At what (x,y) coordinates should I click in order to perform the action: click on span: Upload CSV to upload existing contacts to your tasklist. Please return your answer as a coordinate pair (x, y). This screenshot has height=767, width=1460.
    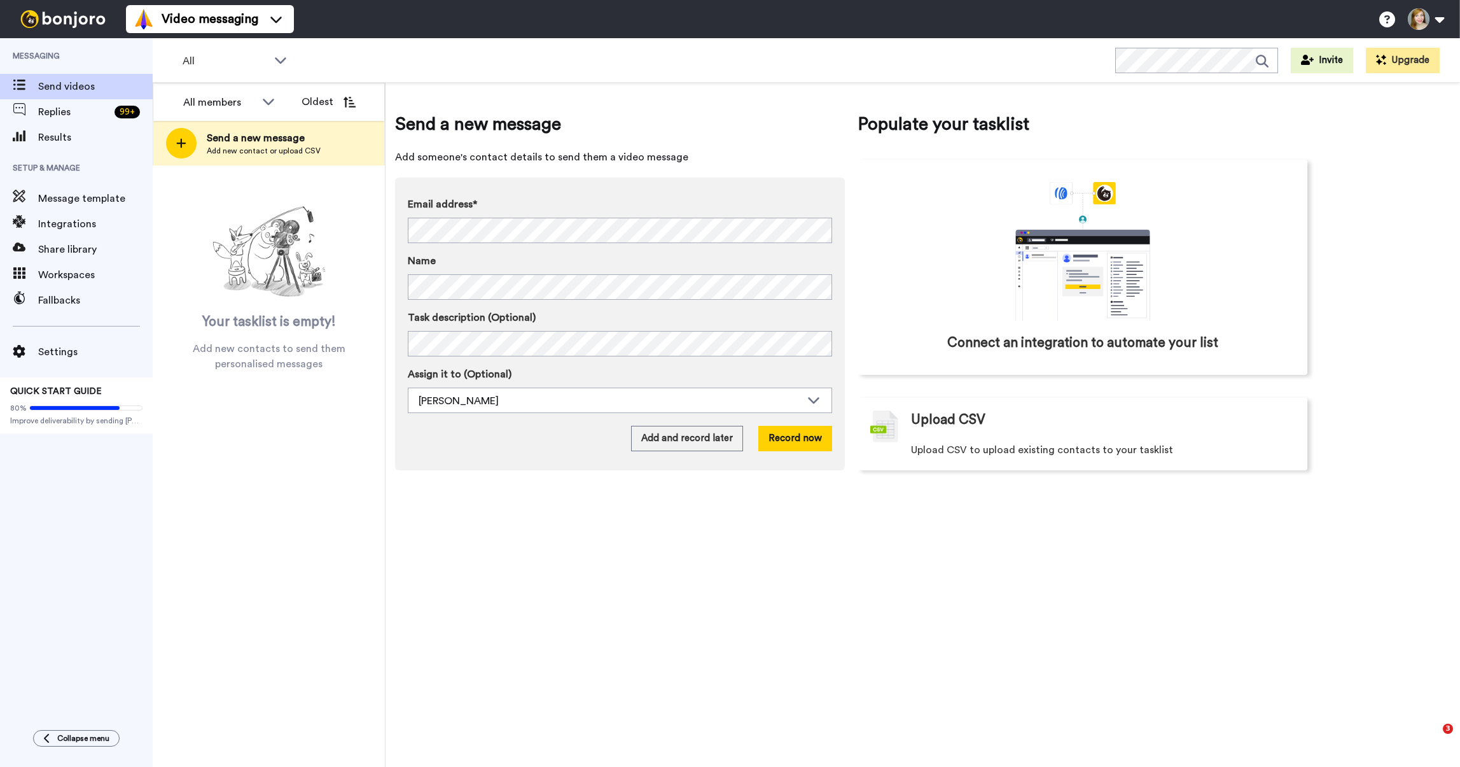
    Looking at the image, I should click on (1042, 450).